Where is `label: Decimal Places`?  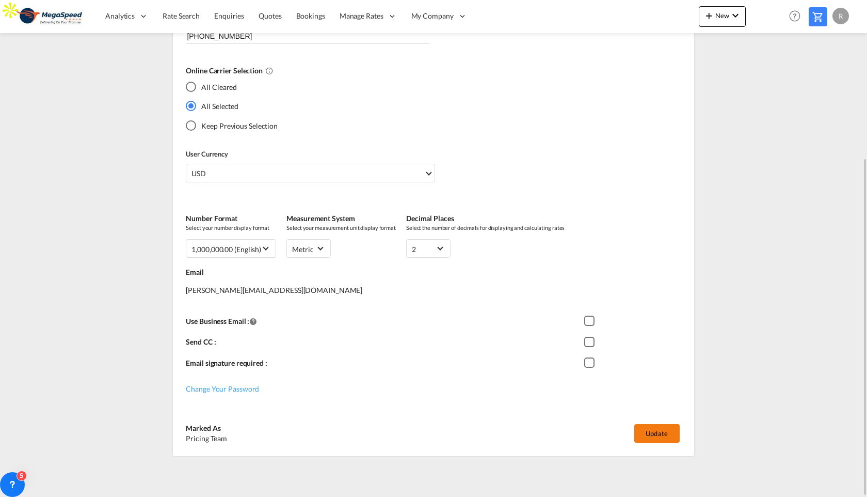
label: Decimal Places is located at coordinates (485, 218).